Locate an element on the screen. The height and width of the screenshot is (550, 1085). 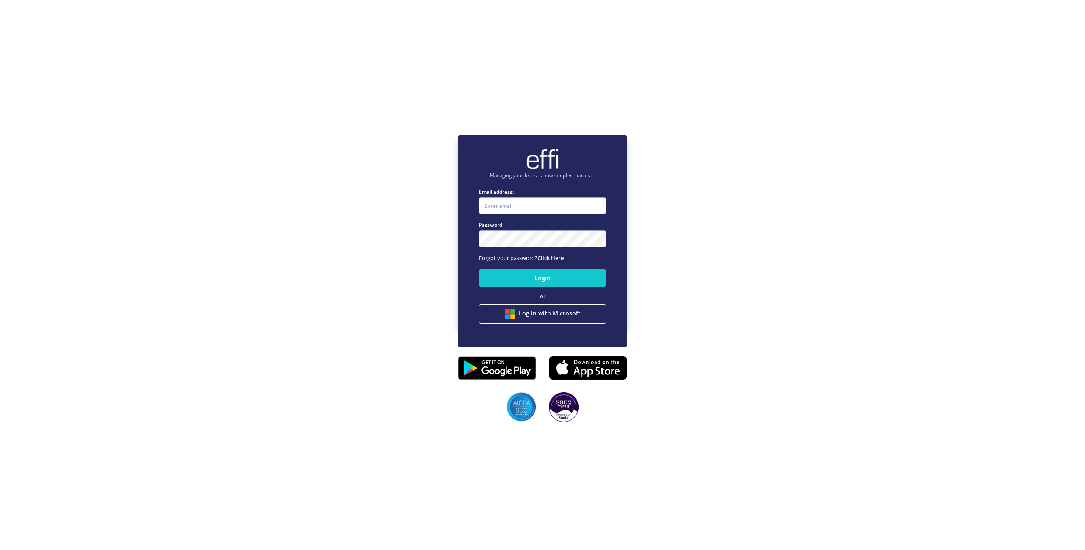
input: Enter email is located at coordinates (542, 206).